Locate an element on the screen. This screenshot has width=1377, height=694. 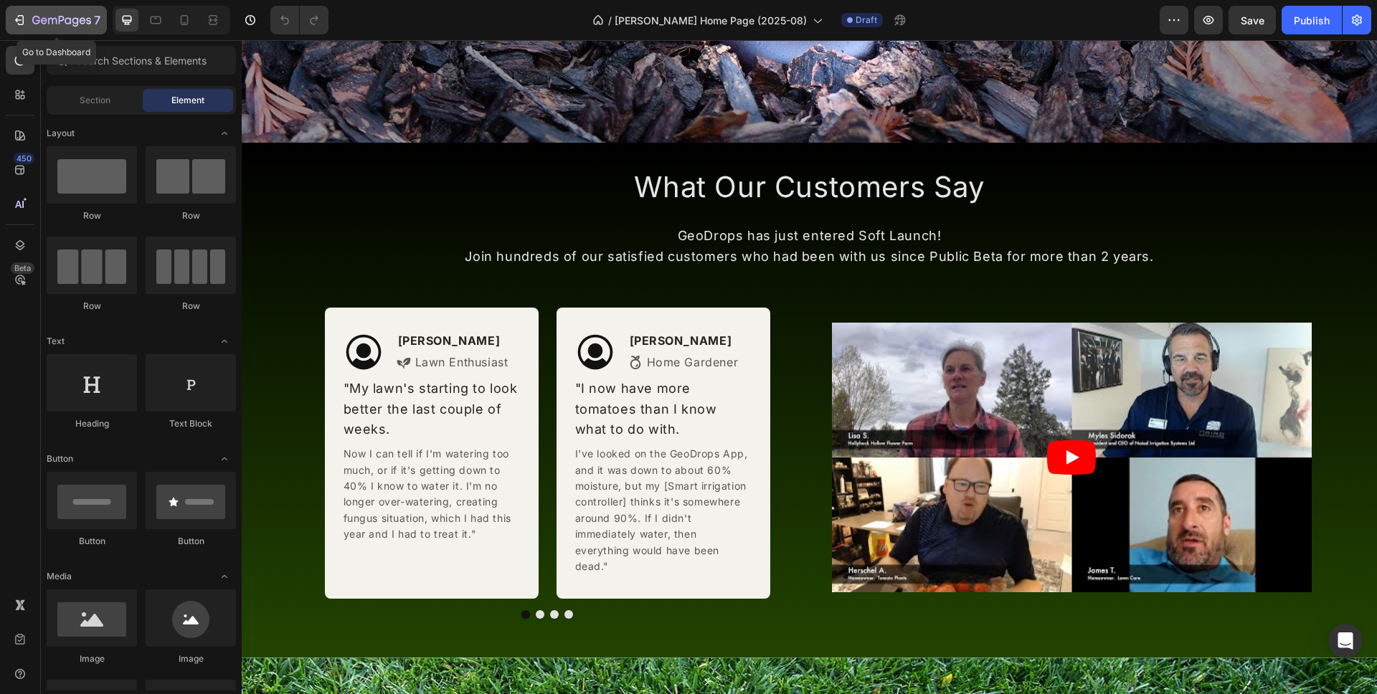
span: Element is located at coordinates (188, 100).